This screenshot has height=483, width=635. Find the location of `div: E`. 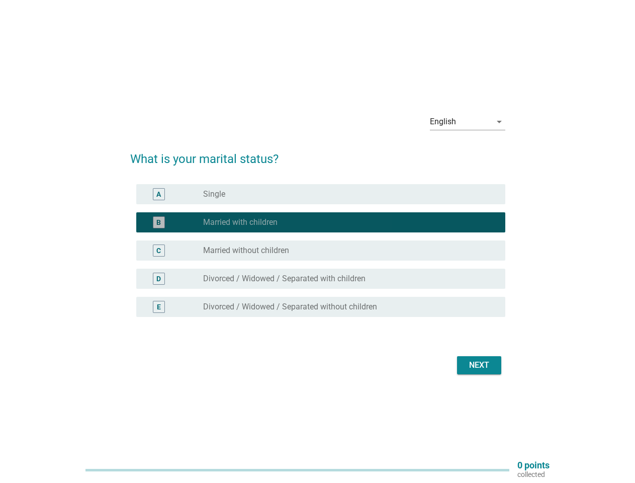

div: E is located at coordinates (159, 307).